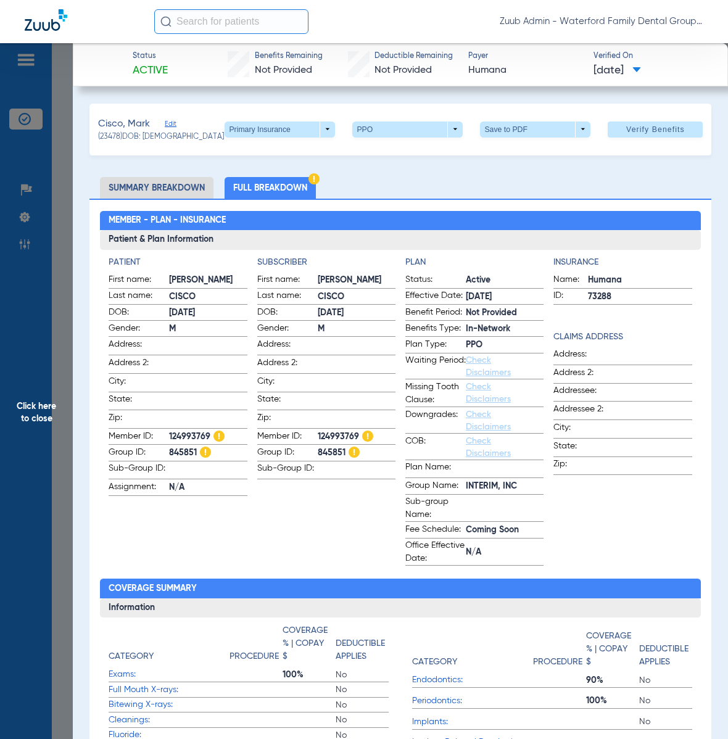  Describe the element at coordinates (270, 188) in the screenshot. I see `li: Full Breakdown` at that location.